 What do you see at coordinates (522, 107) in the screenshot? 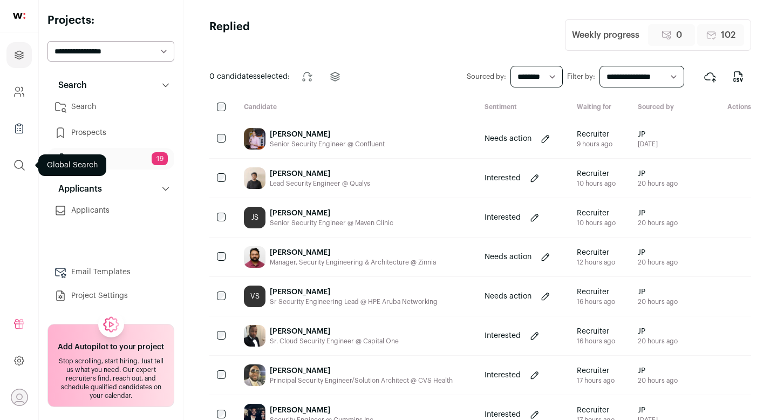
I see `div: Sentiment` at bounding box center [522, 107].